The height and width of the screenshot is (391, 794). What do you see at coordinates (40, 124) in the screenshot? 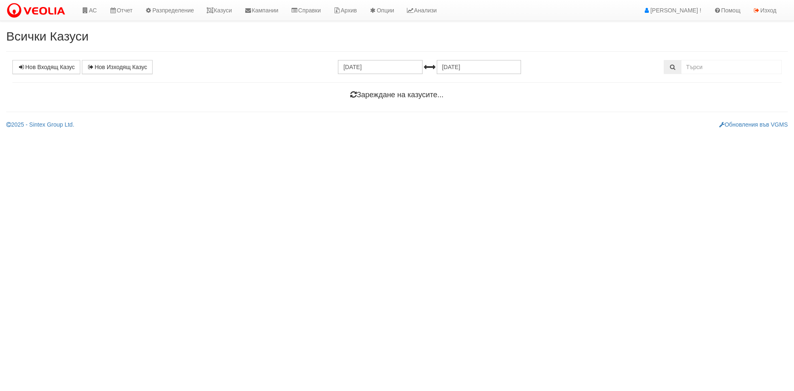
I see `a: 2025 - Sintex Group Ltd.` at bounding box center [40, 124].